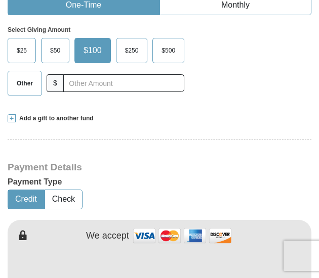 The height and width of the screenshot is (278, 319). What do you see at coordinates (159, 182) in the screenshot?
I see `h5: Payment Type` at bounding box center [159, 182].